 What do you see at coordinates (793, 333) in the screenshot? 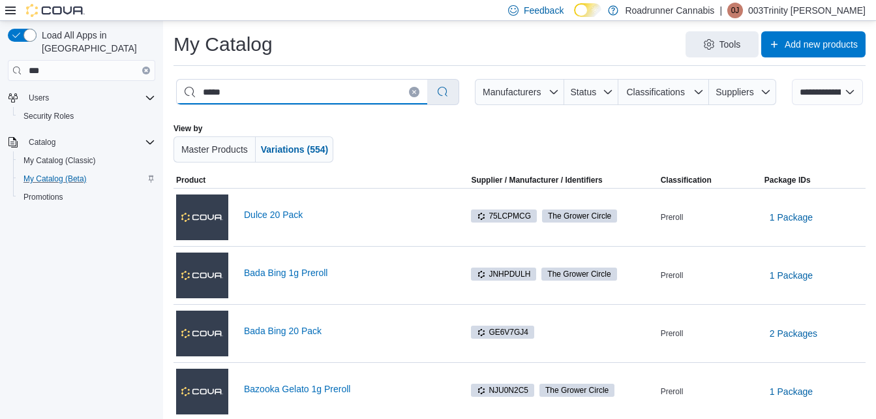
I see `button: 2 Packages` at bounding box center [793, 333].